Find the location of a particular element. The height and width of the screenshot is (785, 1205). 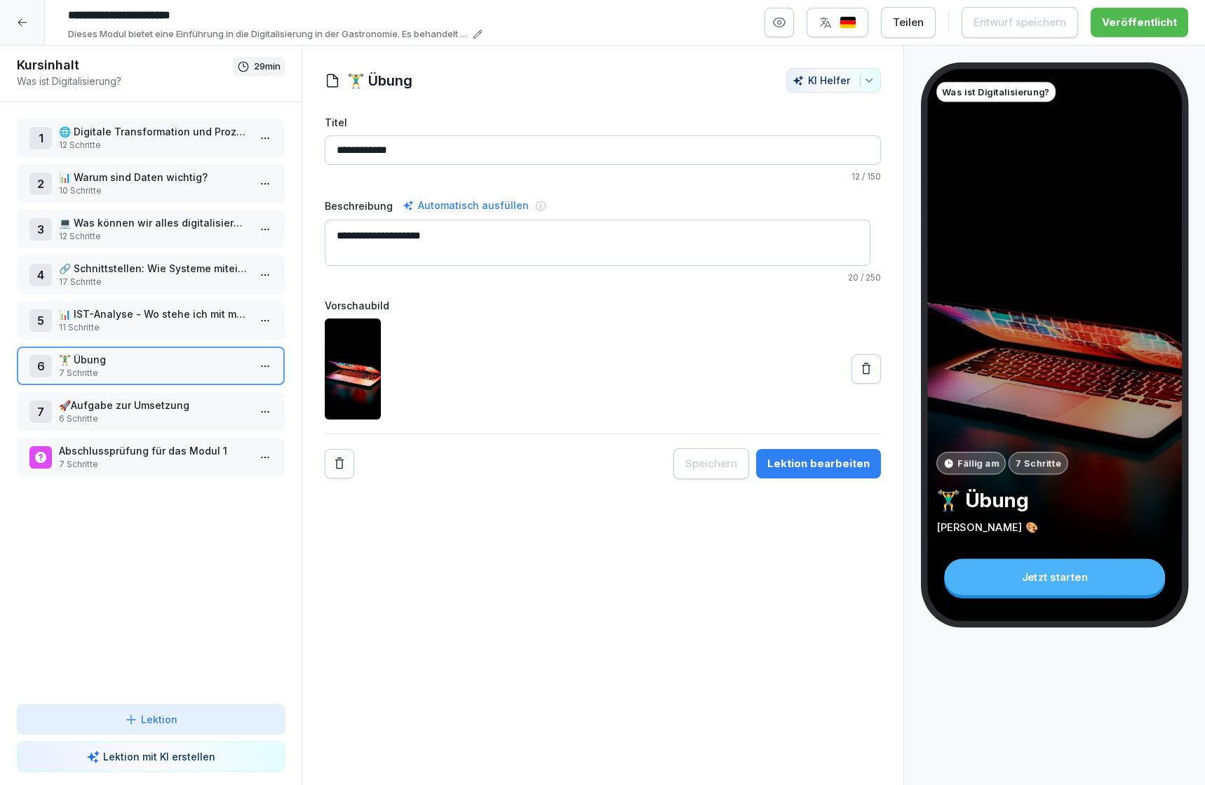

label: Beschreibung is located at coordinates (358, 205).